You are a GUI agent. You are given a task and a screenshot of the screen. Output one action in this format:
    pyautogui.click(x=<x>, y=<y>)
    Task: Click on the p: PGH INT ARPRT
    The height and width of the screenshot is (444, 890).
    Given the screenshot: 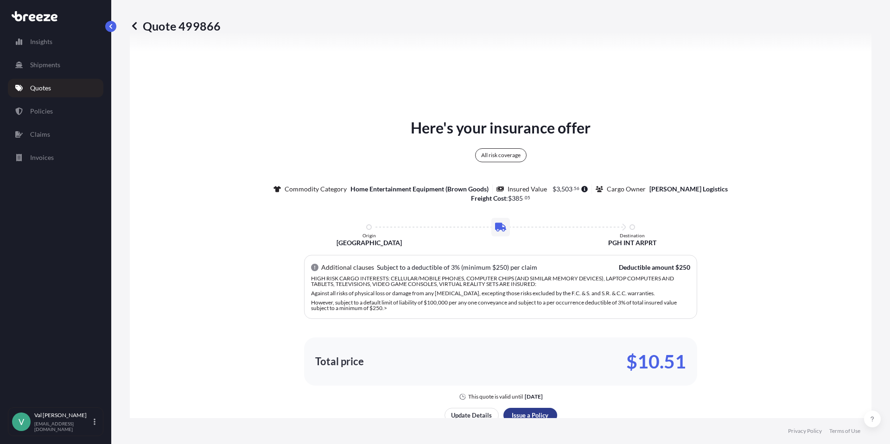 What is the action you would take?
    pyautogui.click(x=632, y=243)
    